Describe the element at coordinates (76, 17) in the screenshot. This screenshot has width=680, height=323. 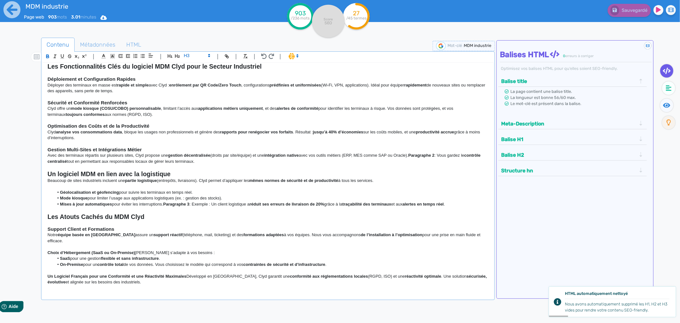
I see `b: 3.01` at that location.